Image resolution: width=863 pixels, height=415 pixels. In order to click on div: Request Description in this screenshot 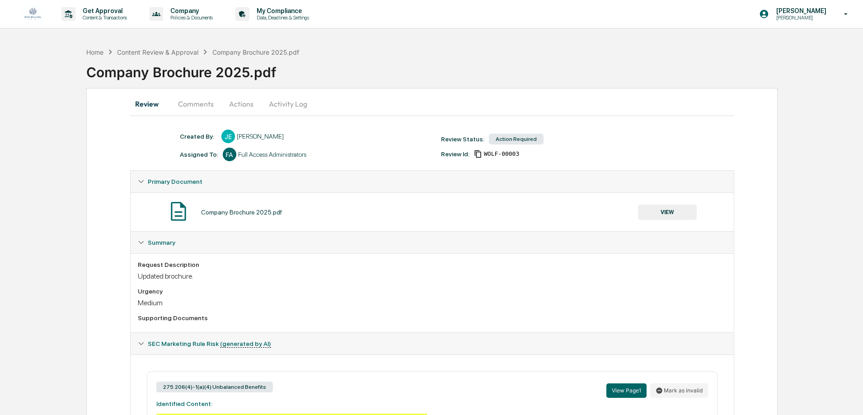, I will do `click(432, 265)`.